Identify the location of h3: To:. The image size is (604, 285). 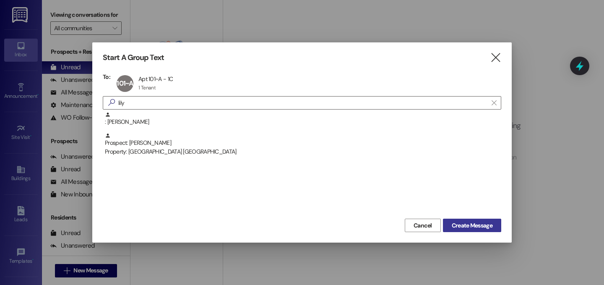
(107, 77).